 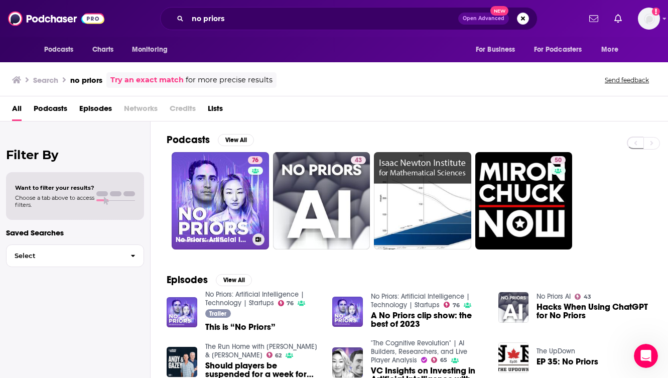 I want to click on a: No Priors AI, so click(x=554, y=296).